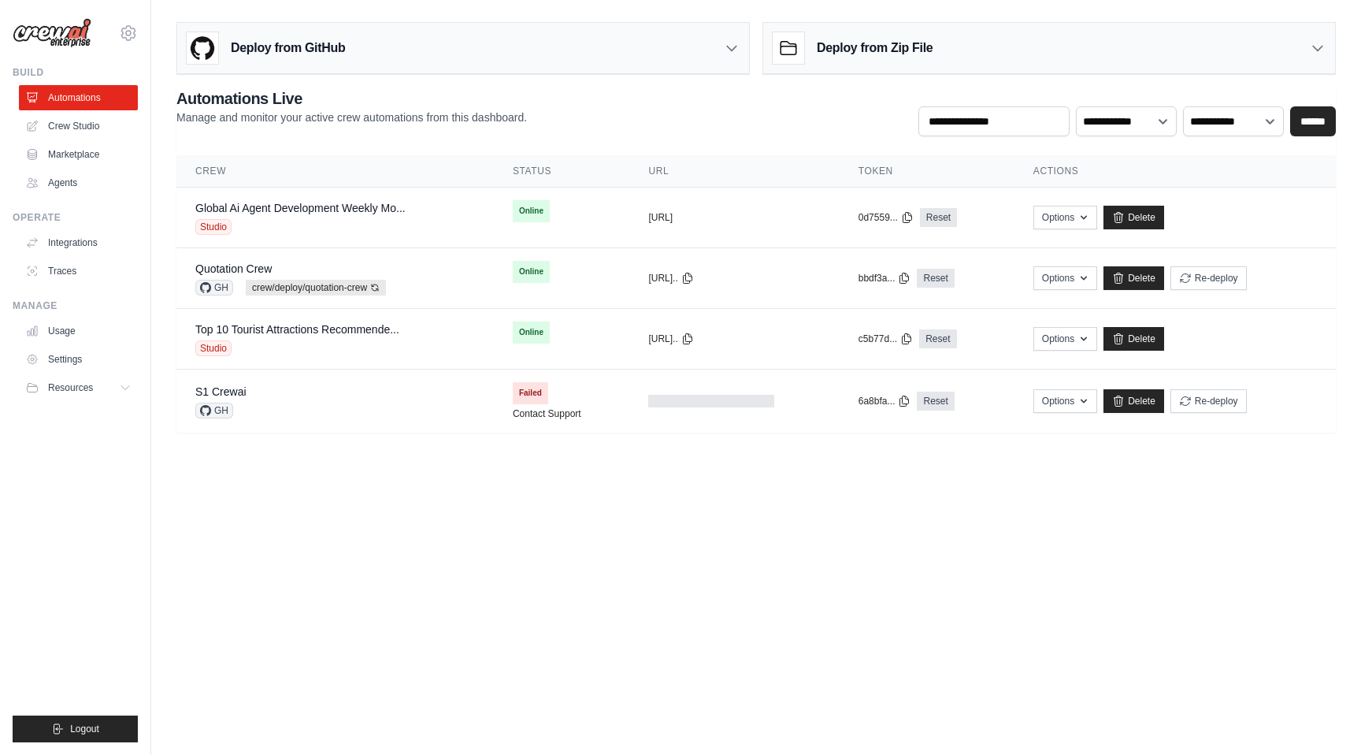 This screenshot has width=1361, height=755. I want to click on a: Automations, so click(78, 98).